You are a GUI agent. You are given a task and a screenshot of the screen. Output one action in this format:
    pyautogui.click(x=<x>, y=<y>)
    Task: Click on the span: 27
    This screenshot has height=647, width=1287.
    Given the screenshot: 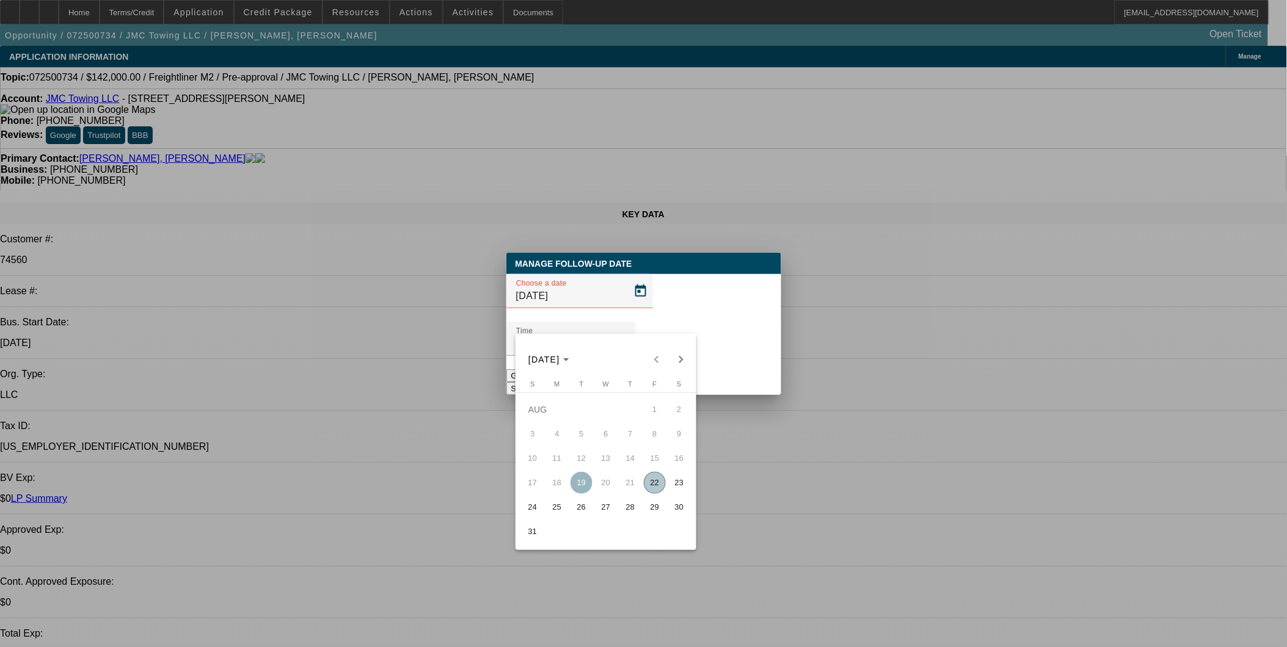 What is the action you would take?
    pyautogui.click(x=606, y=508)
    